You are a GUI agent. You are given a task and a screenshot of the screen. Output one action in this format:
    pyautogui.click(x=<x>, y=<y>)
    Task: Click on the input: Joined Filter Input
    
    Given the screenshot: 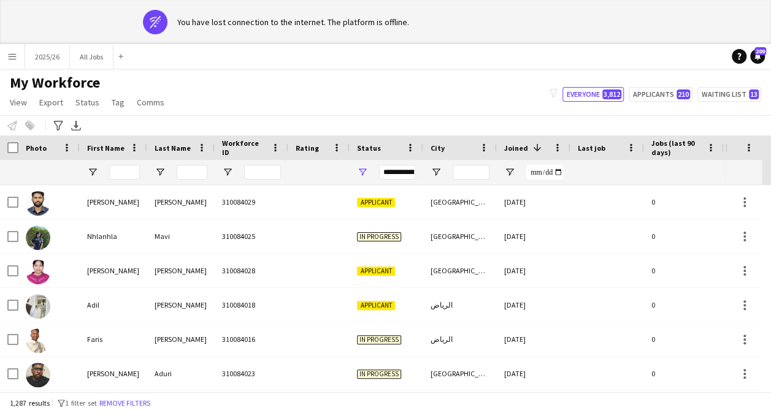 What is the action you would take?
    pyautogui.click(x=545, y=172)
    